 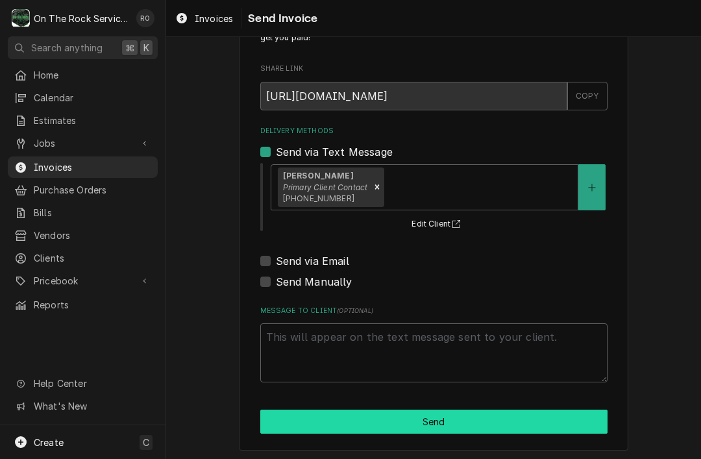 I want to click on span: What's New, so click(x=91, y=405).